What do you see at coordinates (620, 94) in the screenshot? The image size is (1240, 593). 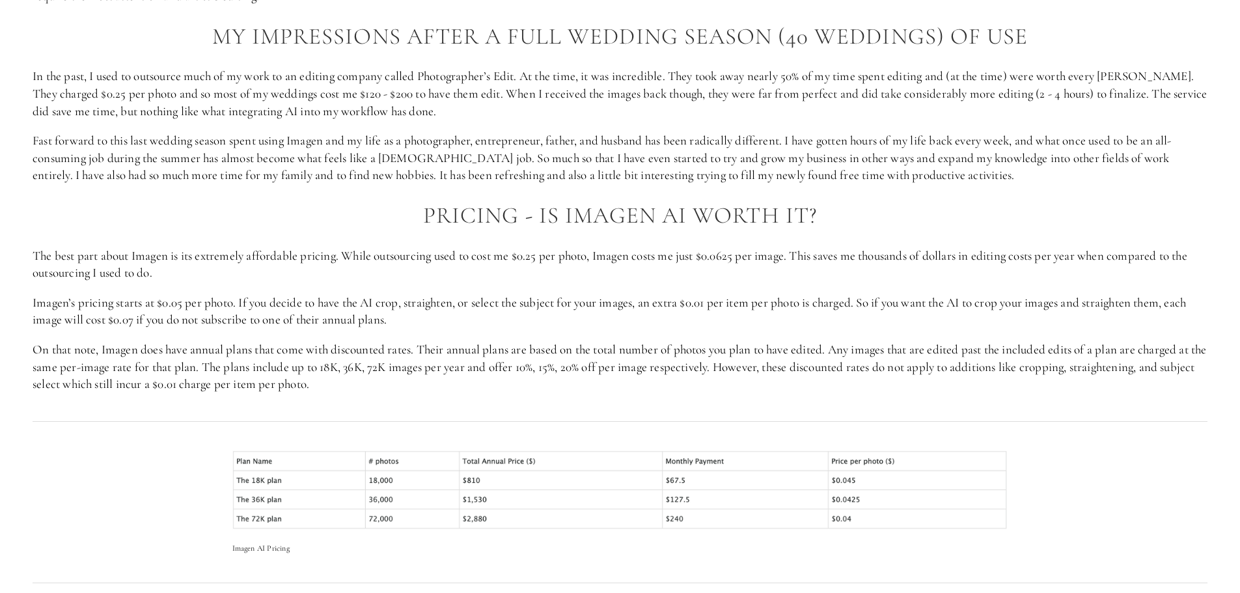 I see `p: In the past, I used to outsource much of my work to an editing company called Photographer’s Edit...` at bounding box center [620, 94].